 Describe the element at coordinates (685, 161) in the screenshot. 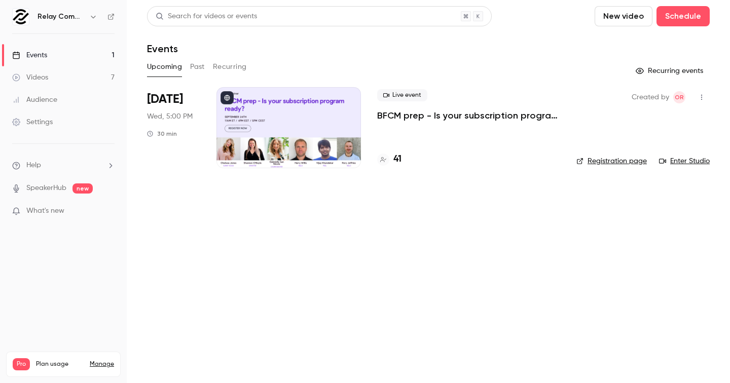

I see `a: Enter Studio` at that location.